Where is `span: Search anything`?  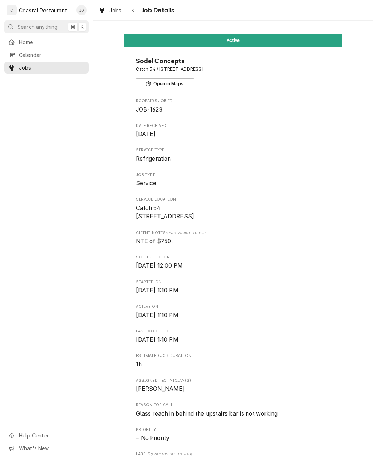
span: Search anything is located at coordinates (38, 27).